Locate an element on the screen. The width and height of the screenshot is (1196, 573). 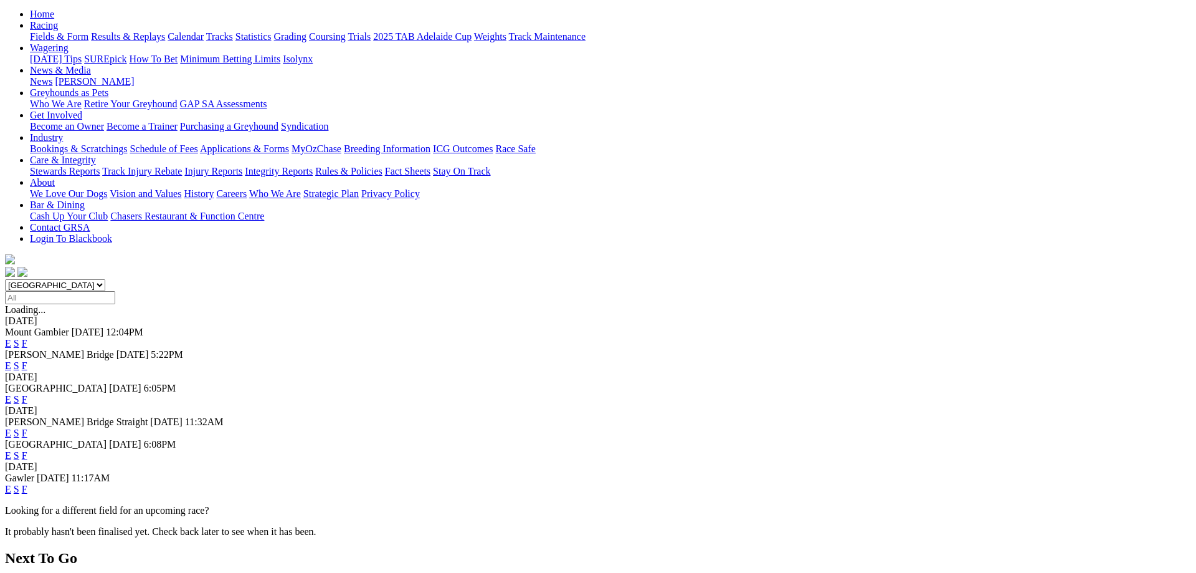
a: Calendar is located at coordinates (186, 36).